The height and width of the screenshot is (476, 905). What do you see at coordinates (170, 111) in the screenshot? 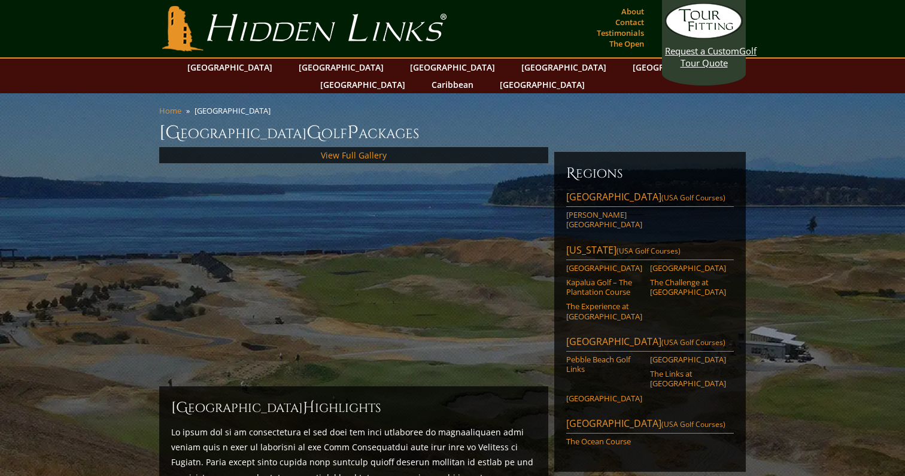
I see `a: Home` at bounding box center [170, 111].